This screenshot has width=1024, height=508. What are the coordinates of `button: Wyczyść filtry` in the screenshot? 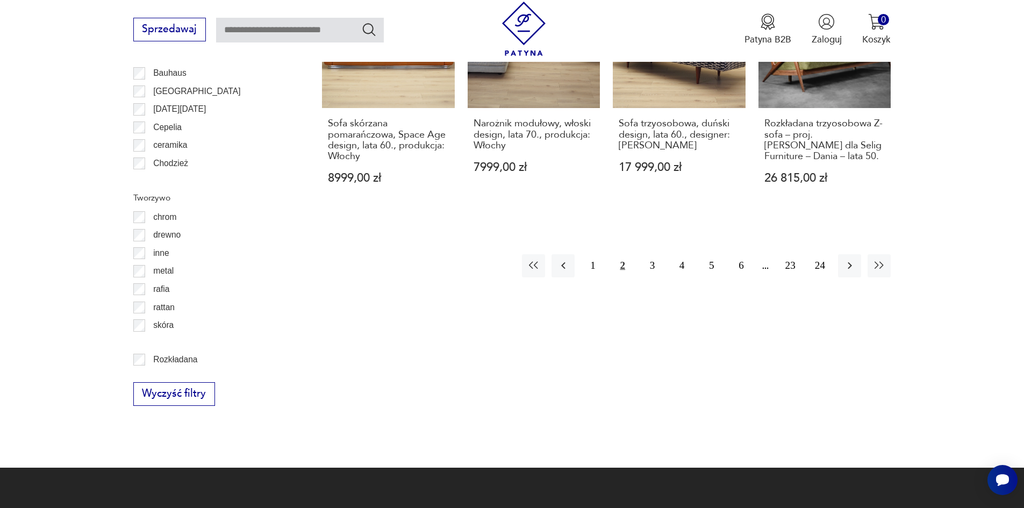 It's located at (174, 394).